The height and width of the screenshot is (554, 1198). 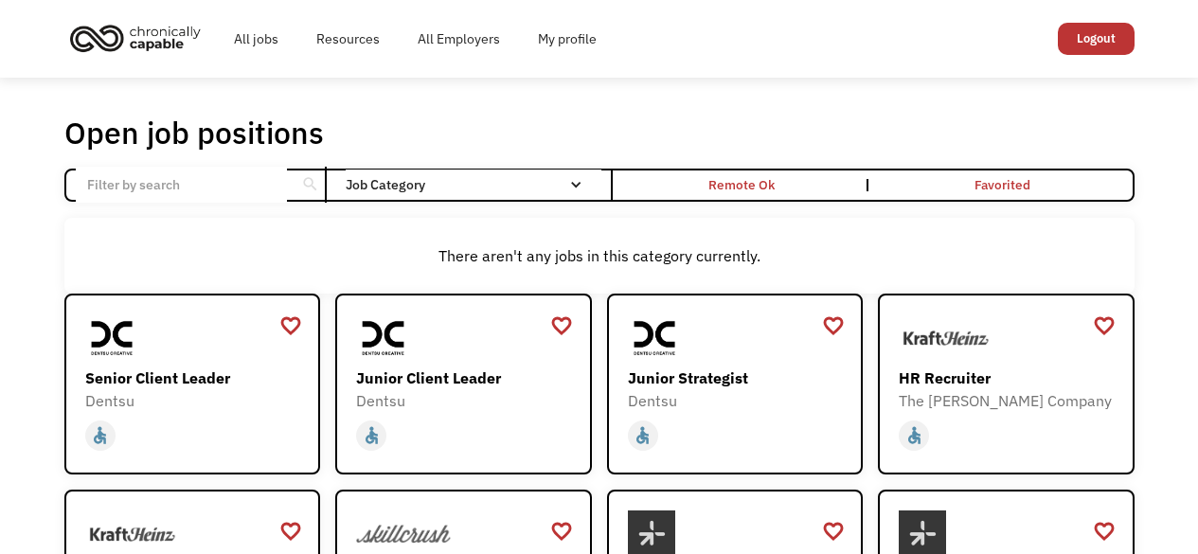 I want to click on a: All jobs, so click(x=256, y=39).